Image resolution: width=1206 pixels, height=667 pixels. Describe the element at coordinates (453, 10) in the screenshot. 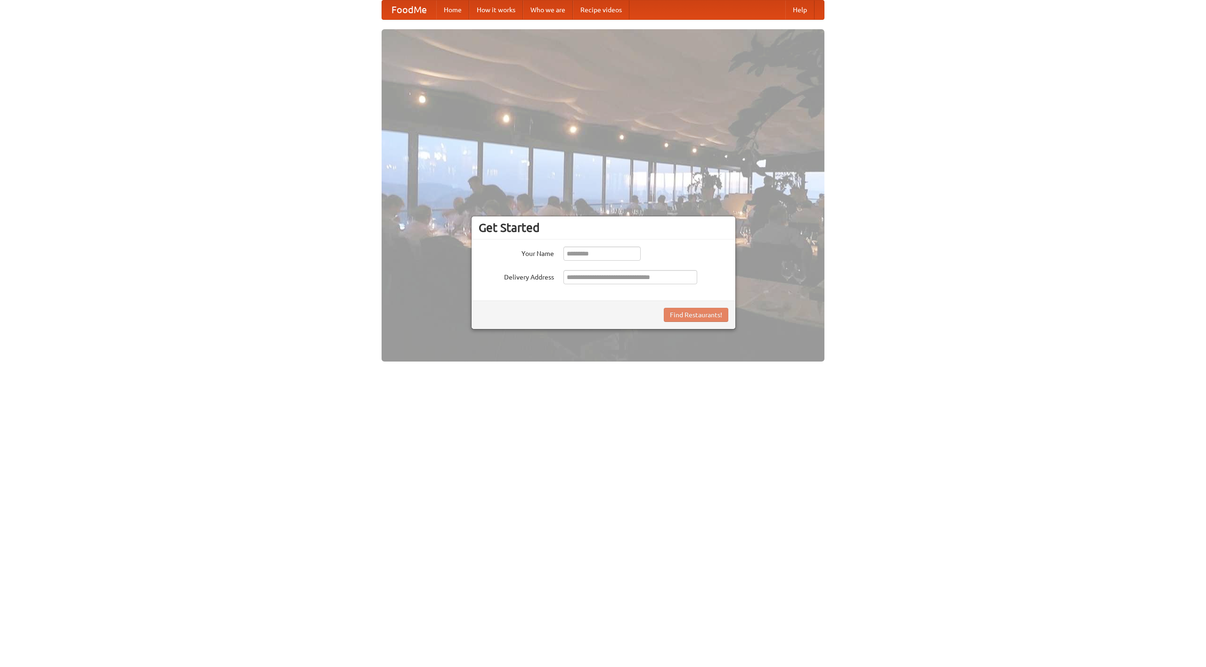

I see `a: Home` at that location.